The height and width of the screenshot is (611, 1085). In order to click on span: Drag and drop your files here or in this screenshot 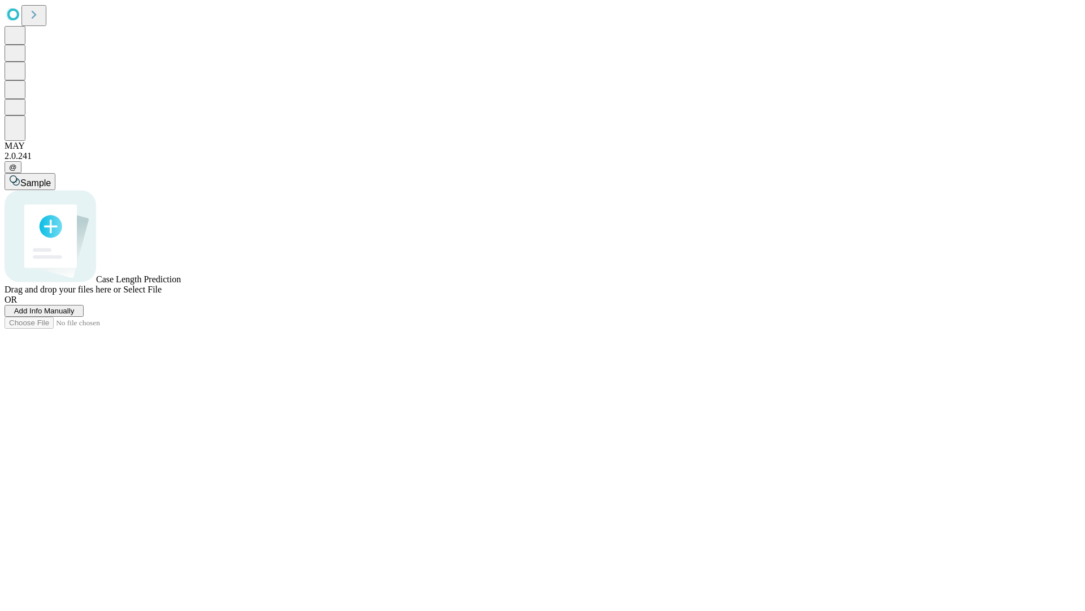, I will do `click(63, 289)`.